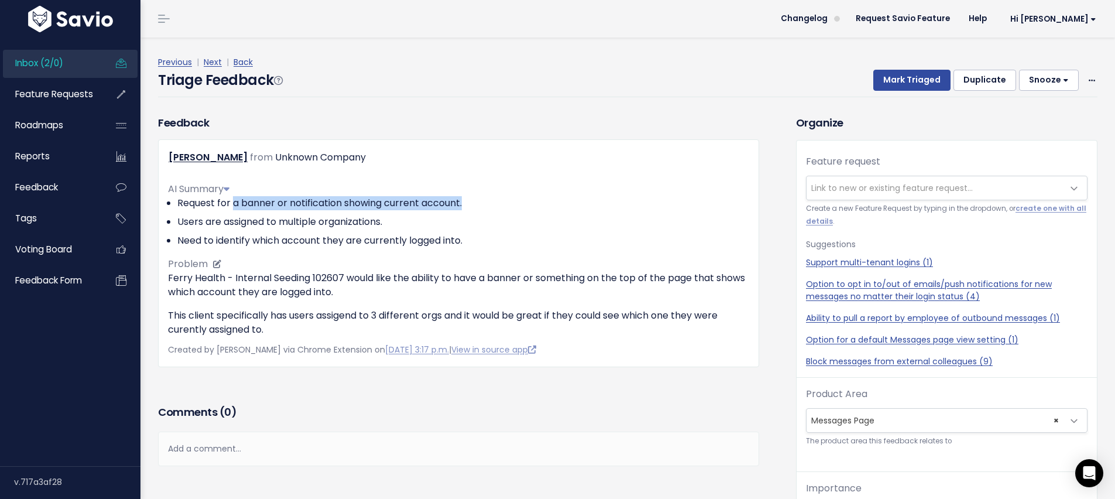  I want to click on label: Feature request, so click(843, 162).